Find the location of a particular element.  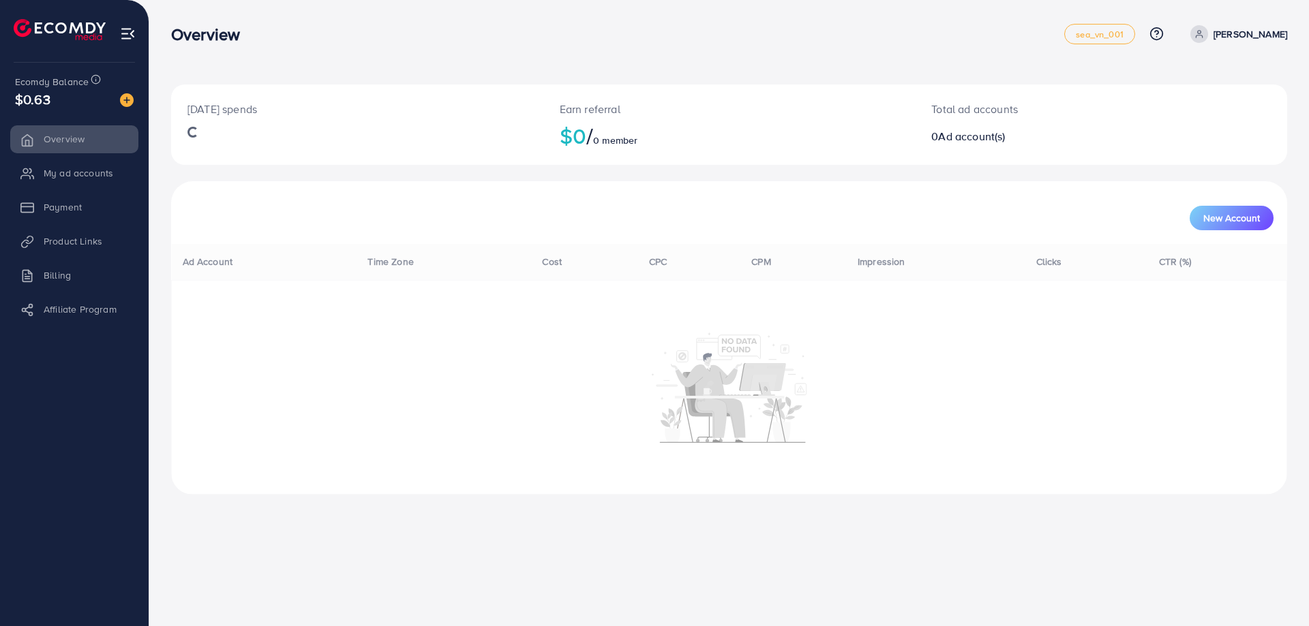

p: Total ad accounts is located at coordinates (1054, 109).